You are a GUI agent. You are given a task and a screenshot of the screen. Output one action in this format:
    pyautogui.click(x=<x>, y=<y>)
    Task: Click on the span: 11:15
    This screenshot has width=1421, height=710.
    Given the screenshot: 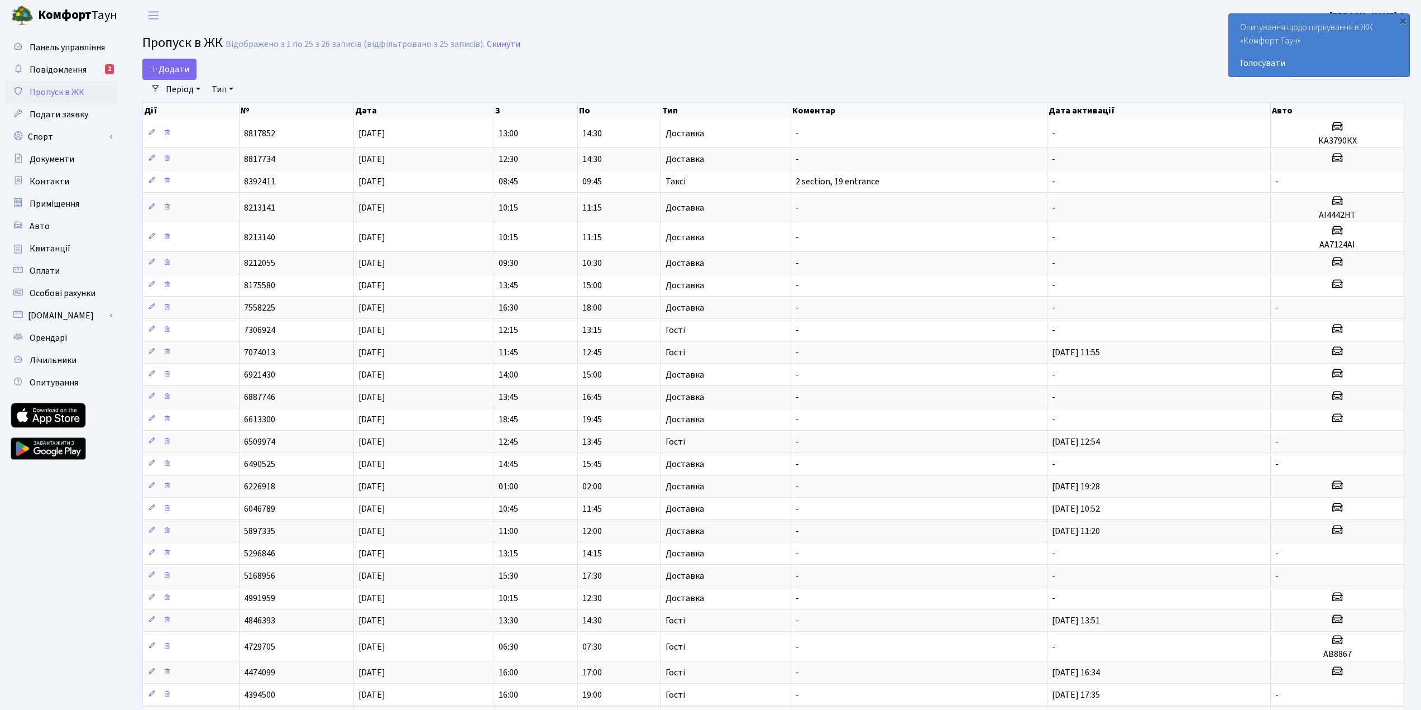 What is the action you would take?
    pyautogui.click(x=592, y=208)
    